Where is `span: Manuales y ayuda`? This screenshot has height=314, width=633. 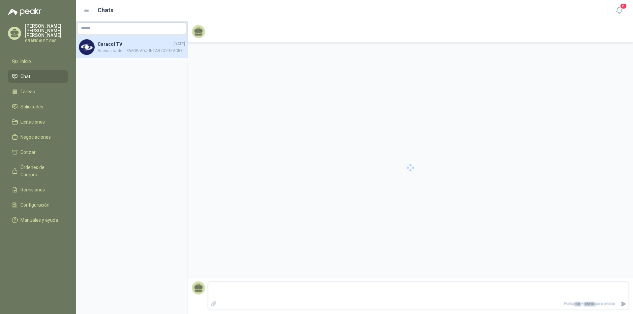 span: Manuales y ayuda is located at coordinates (39, 220).